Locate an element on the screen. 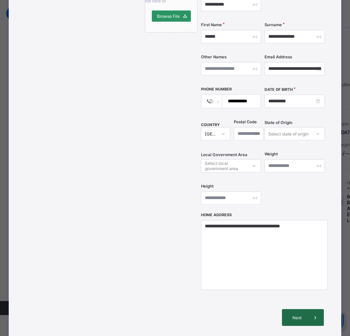 This screenshot has height=336, width=350. span: Browse File is located at coordinates (168, 16).